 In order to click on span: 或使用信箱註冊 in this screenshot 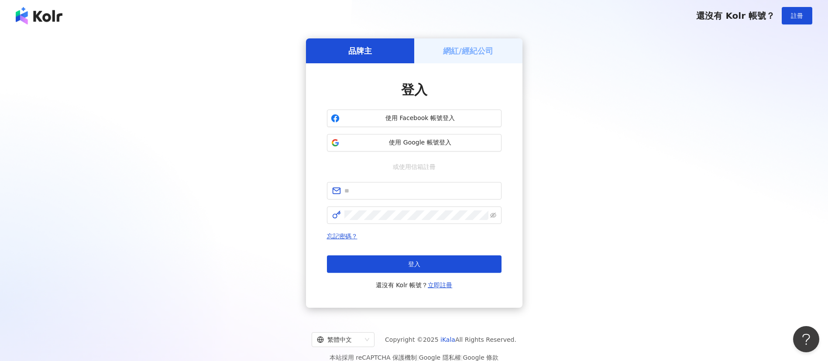, I will do `click(414, 167)`.